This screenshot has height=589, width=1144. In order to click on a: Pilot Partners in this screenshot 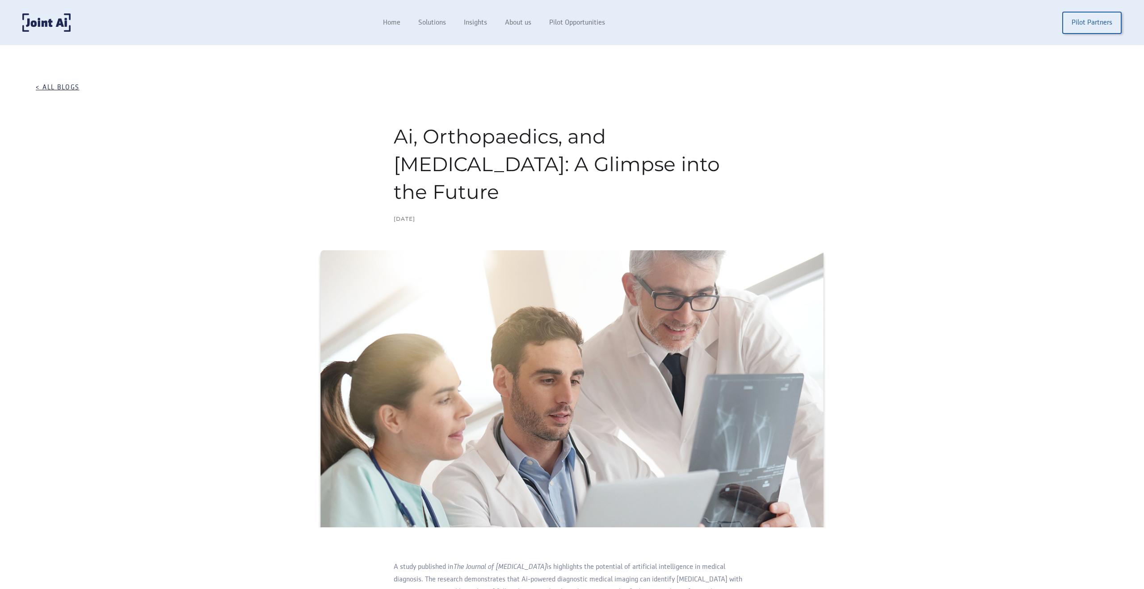, I will do `click(1092, 23)`.